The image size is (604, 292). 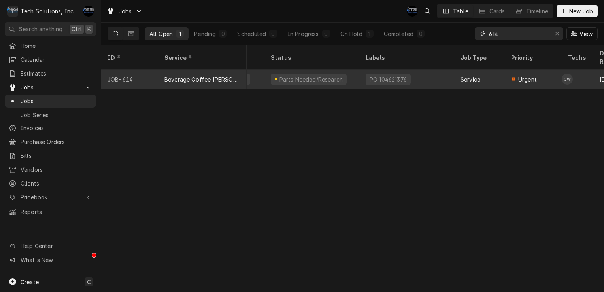 What do you see at coordinates (567, 79) in the screenshot?
I see `div: CW` at bounding box center [567, 79].